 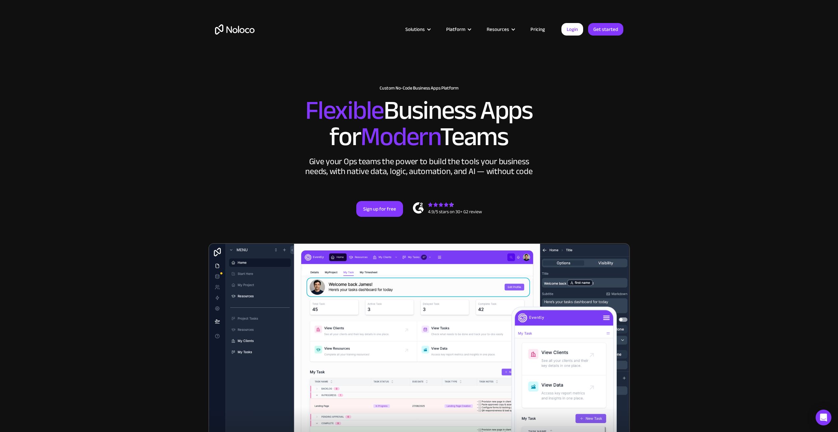 I want to click on span: Flexible, so click(x=344, y=110).